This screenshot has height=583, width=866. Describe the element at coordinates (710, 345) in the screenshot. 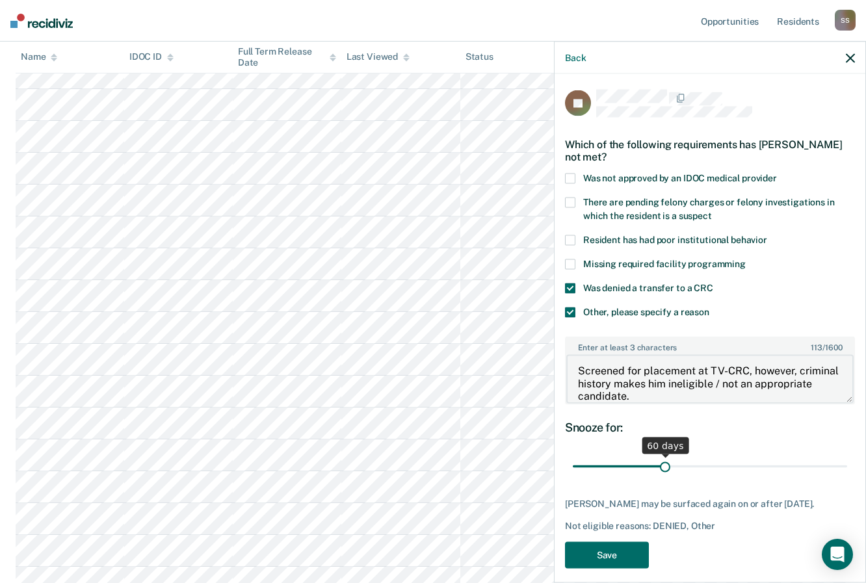

I see `label: Enter at least 3 characters` at that location.